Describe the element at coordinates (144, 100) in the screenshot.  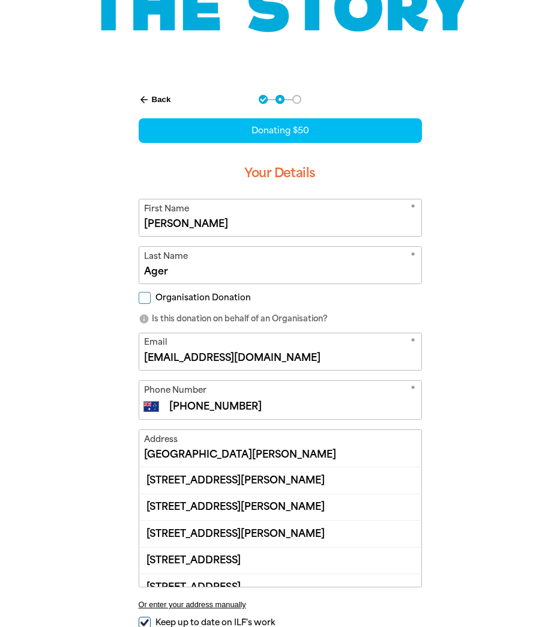
I see `i: arrow_back` at that location.